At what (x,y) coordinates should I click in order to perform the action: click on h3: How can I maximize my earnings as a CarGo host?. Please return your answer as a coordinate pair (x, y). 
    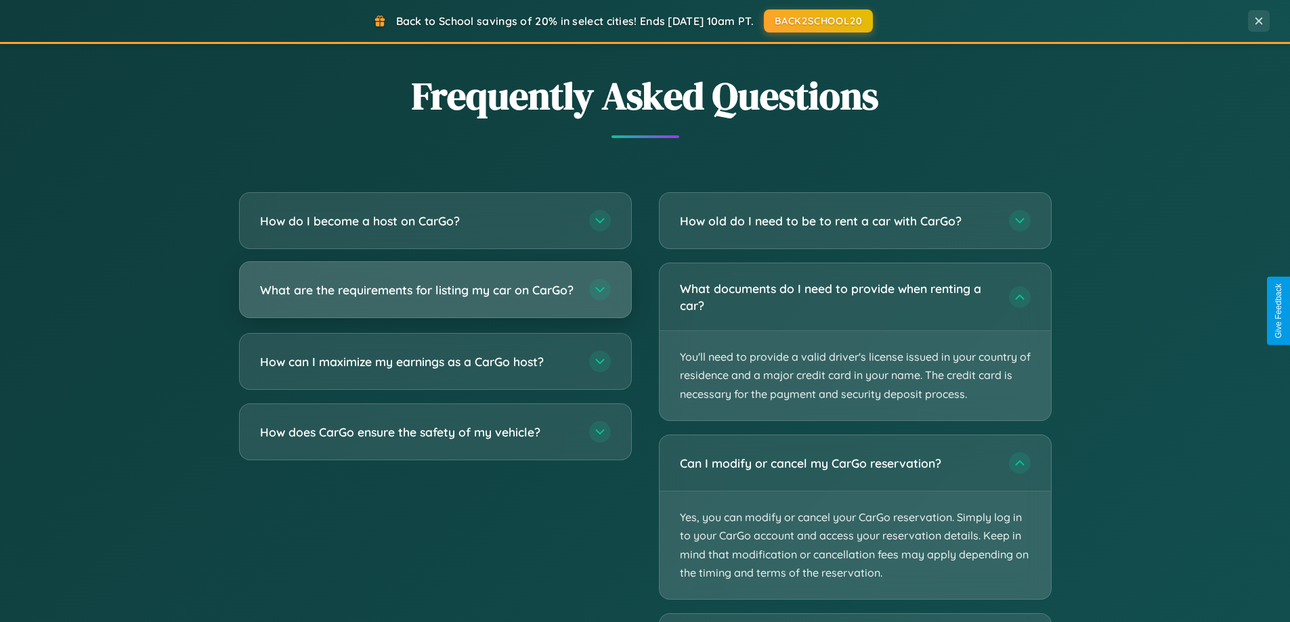
    Looking at the image, I should click on (418, 361).